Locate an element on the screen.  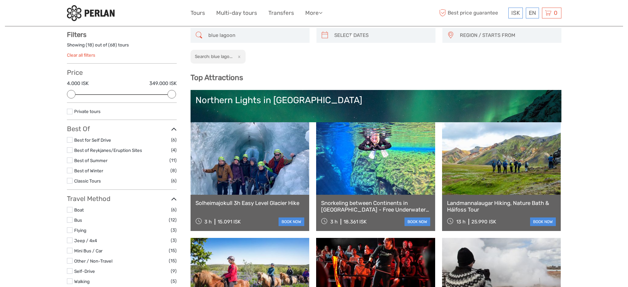
a: Walking is located at coordinates (82, 282).